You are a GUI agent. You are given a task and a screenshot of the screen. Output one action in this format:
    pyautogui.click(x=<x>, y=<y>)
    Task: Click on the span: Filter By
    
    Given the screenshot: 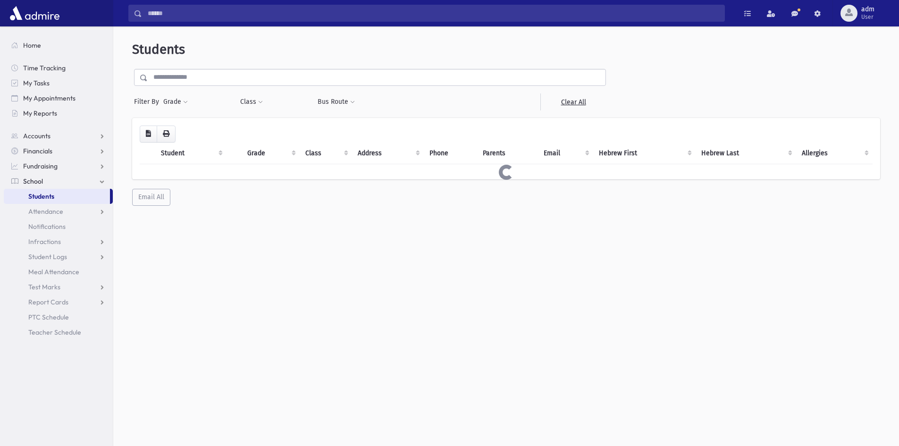 What is the action you would take?
    pyautogui.click(x=148, y=101)
    